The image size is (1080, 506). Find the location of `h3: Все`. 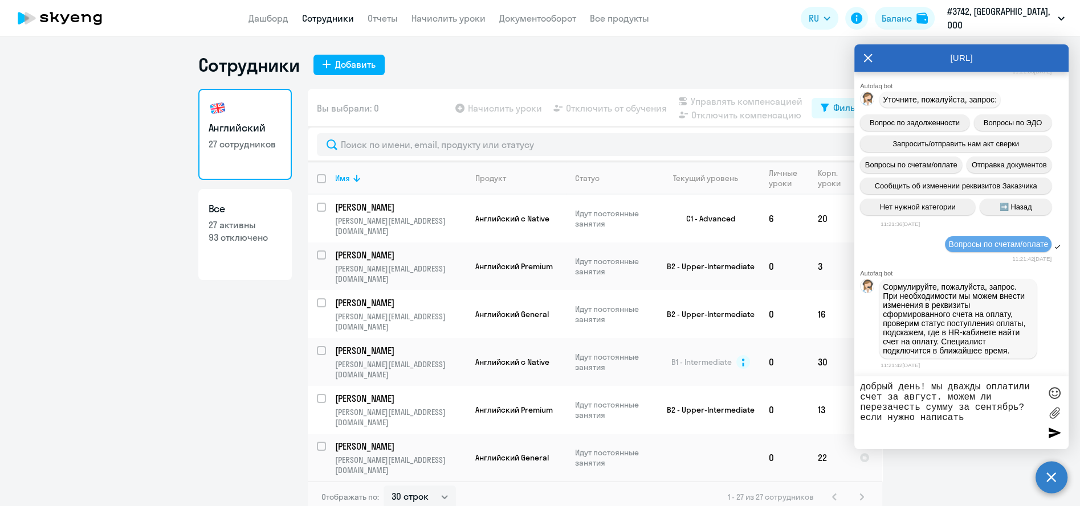

h3: Все is located at coordinates (245, 209).